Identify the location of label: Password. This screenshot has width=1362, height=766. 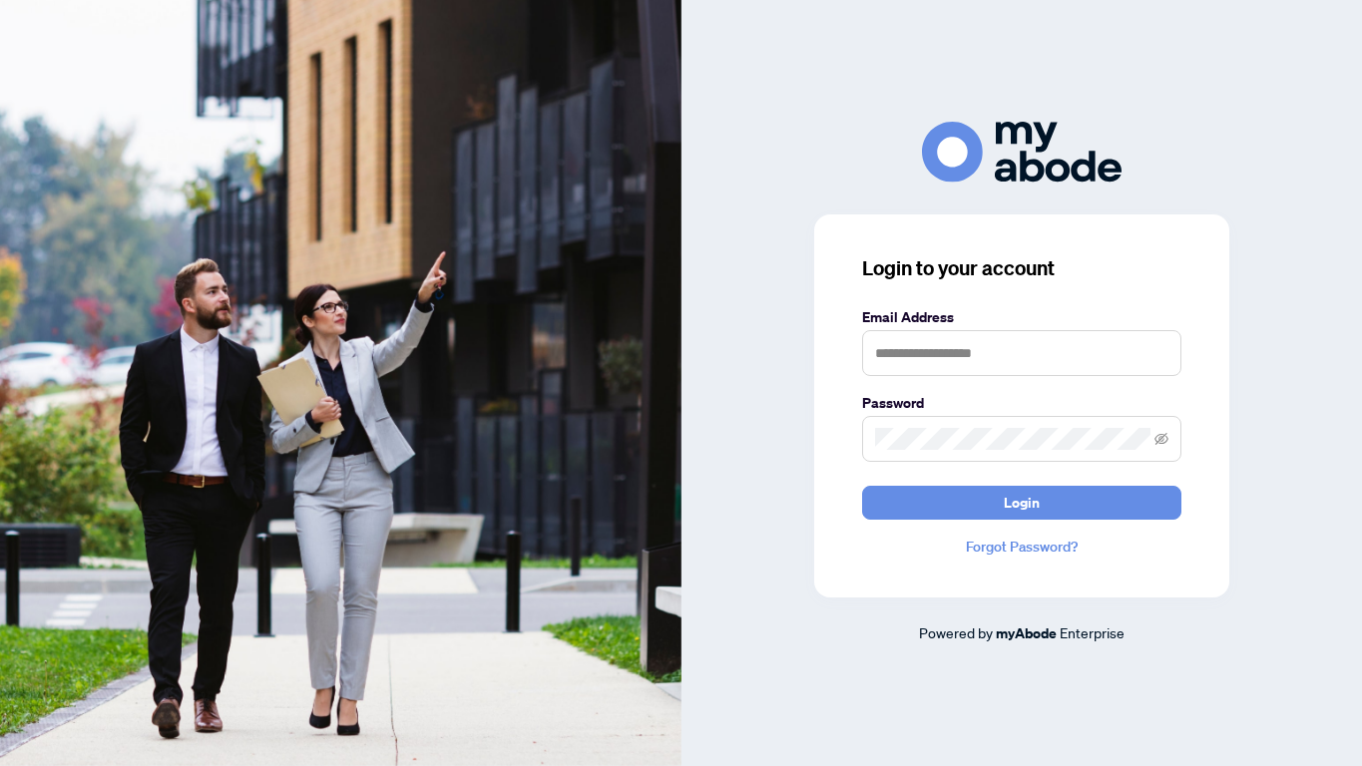
(1021, 403).